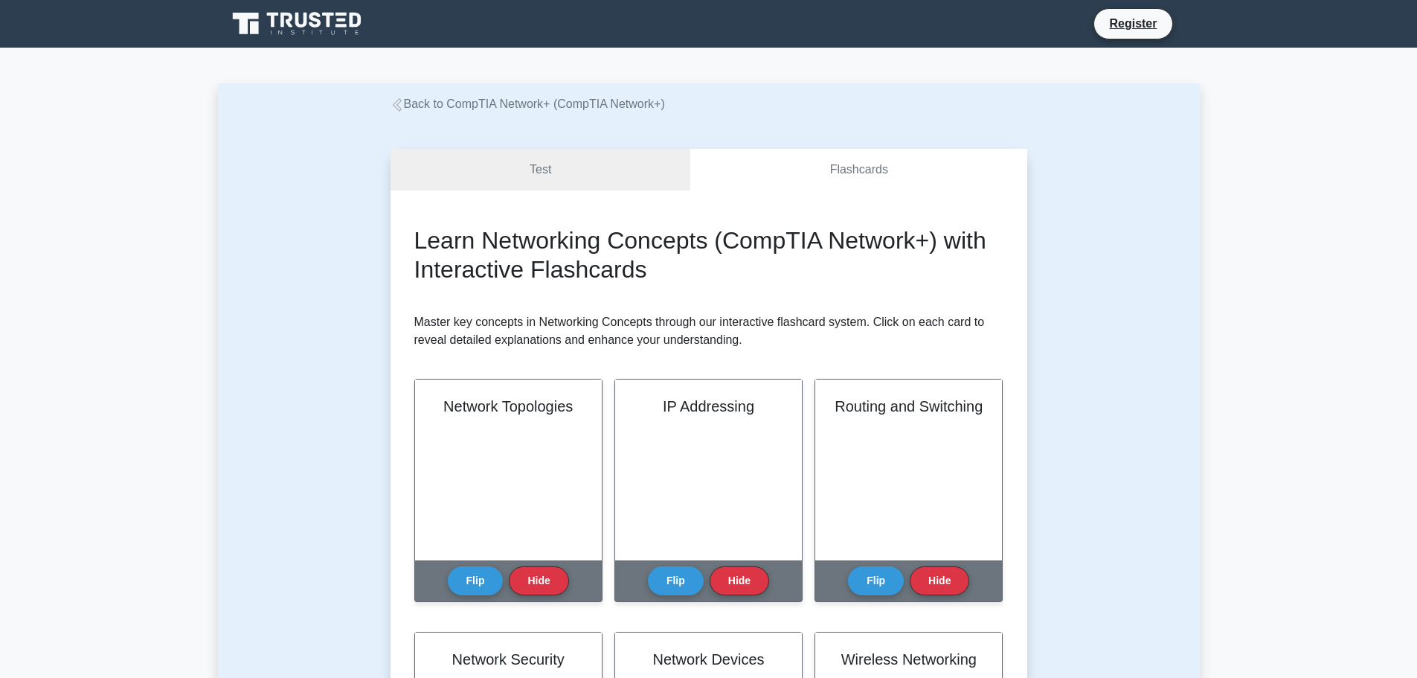 The image size is (1417, 678). What do you see at coordinates (527, 103) in the screenshot?
I see `a: Back to CompTIA Network+ (CompTIA Network+)` at bounding box center [527, 103].